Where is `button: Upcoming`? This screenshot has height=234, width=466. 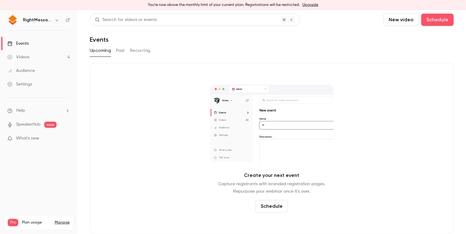 button: Upcoming is located at coordinates (100, 51).